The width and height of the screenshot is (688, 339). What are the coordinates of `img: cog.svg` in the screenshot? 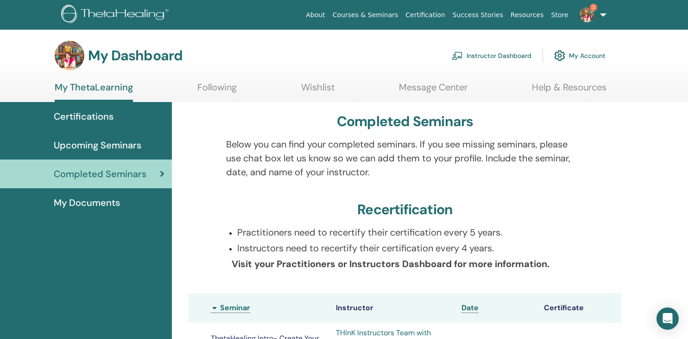 It's located at (560, 56).